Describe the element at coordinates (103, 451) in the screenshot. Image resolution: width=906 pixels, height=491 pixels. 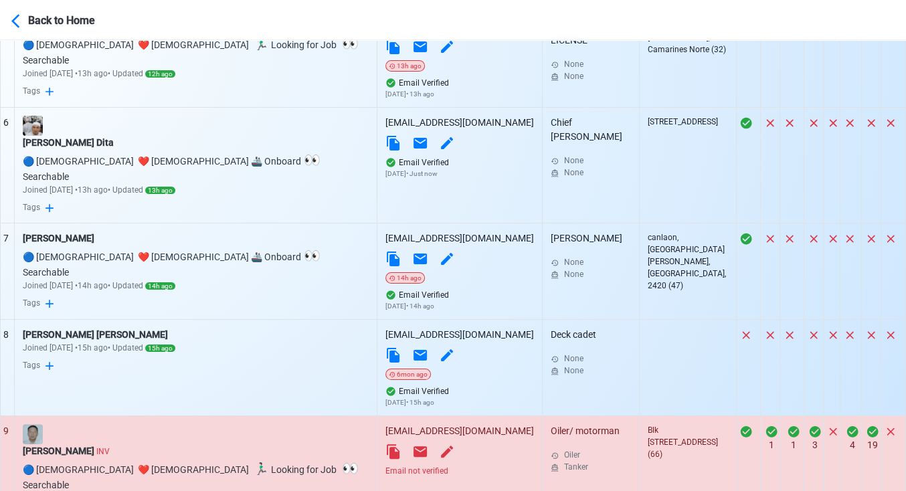
I see `span: INV` at that location.